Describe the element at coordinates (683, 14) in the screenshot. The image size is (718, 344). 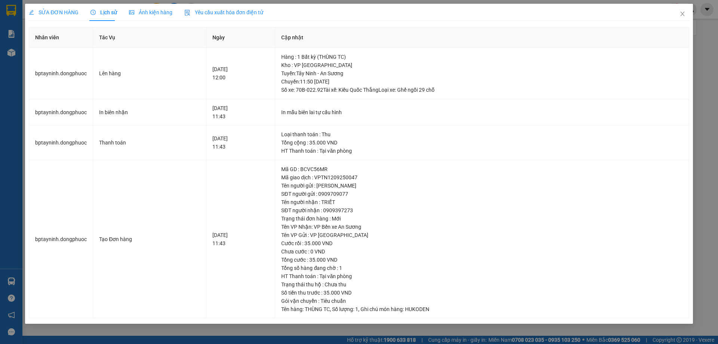
I see `button: Close` at that location.